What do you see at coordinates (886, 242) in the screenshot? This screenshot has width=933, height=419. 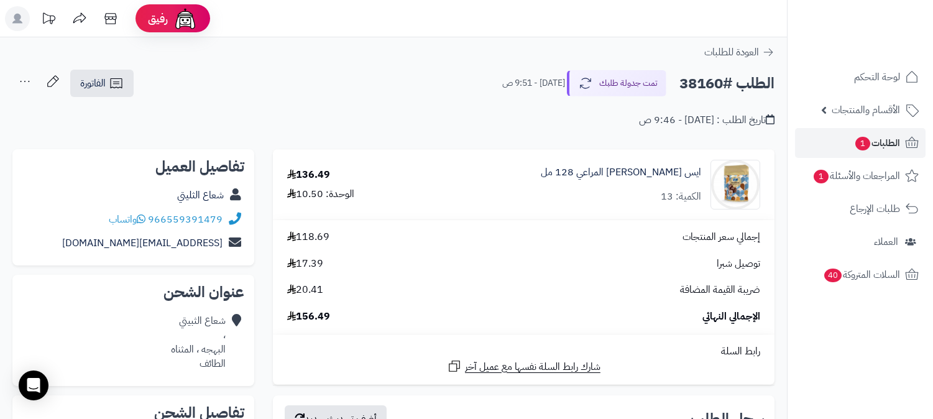 I see `span: العملاء` at bounding box center [886, 242].